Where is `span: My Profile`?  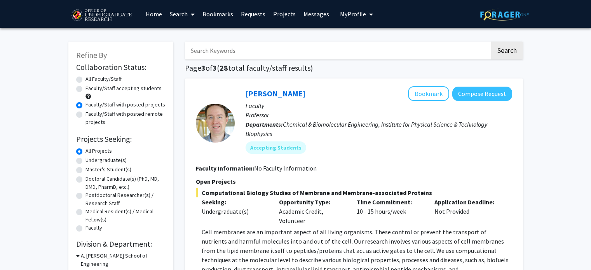 span: My Profile is located at coordinates (353, 14).